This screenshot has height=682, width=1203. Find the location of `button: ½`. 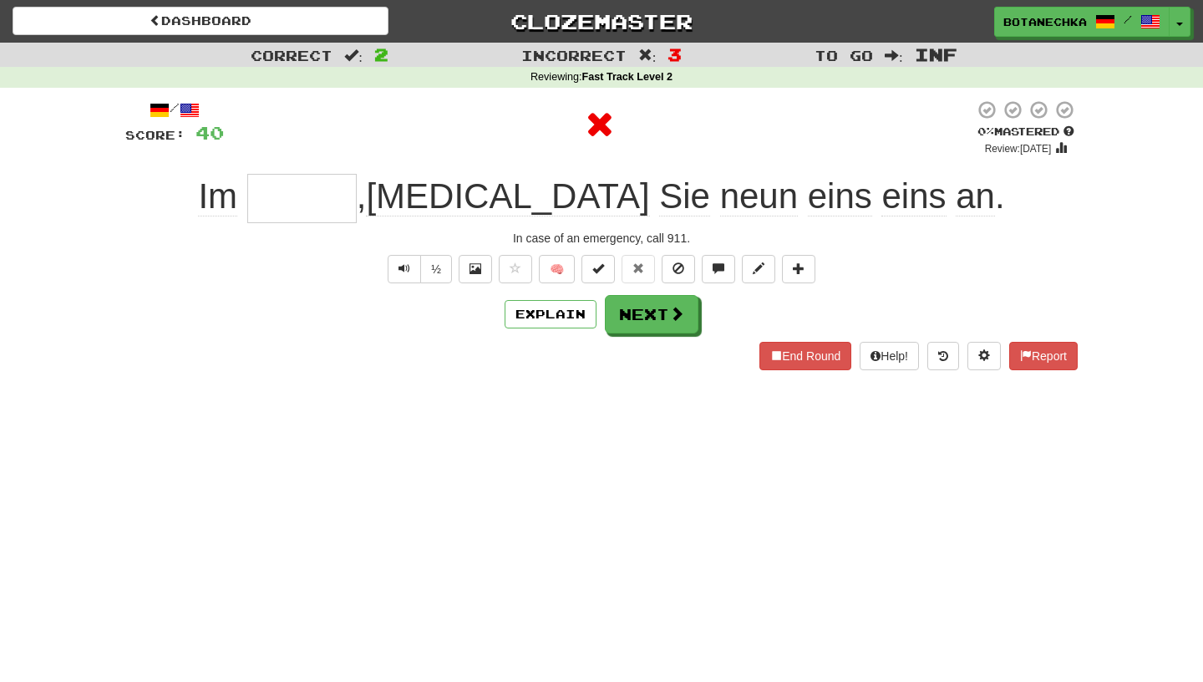

button: ½ is located at coordinates (436, 269).